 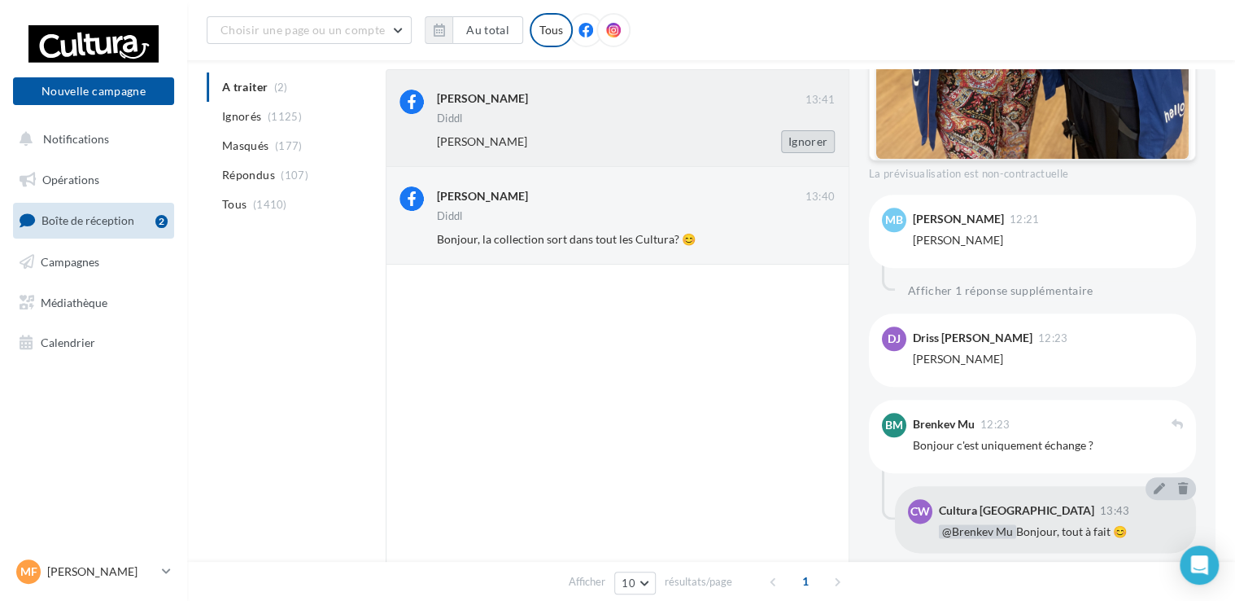 I want to click on span: Tous, so click(x=234, y=204).